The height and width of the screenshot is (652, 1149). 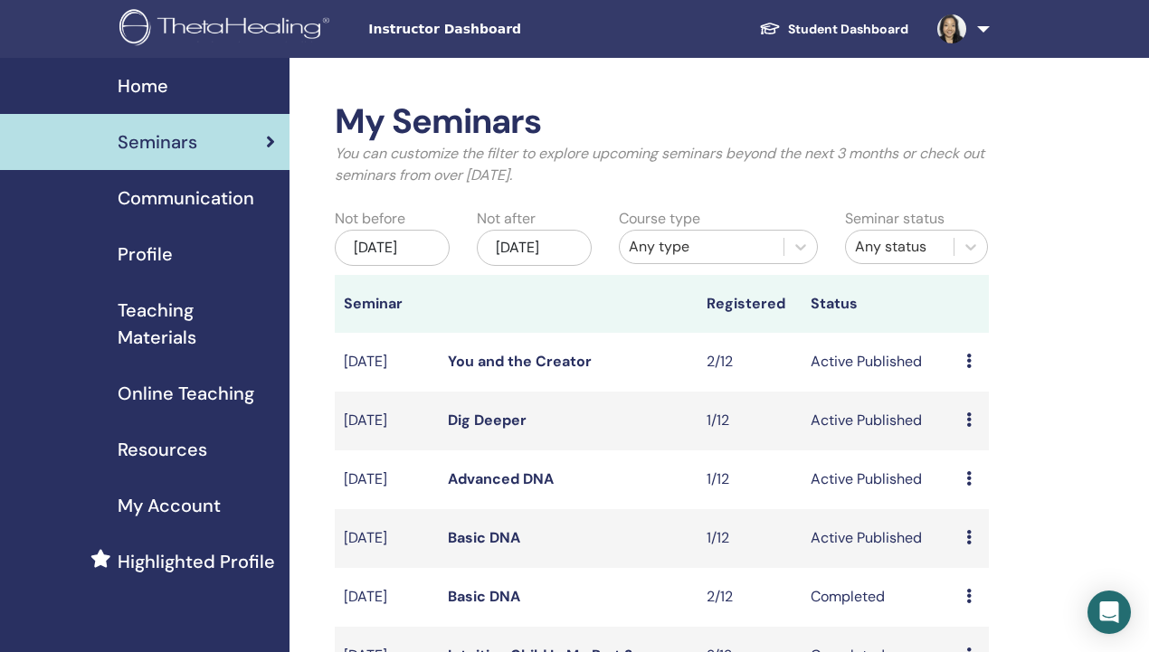 What do you see at coordinates (169, 506) in the screenshot?
I see `span: My Account` at bounding box center [169, 506].